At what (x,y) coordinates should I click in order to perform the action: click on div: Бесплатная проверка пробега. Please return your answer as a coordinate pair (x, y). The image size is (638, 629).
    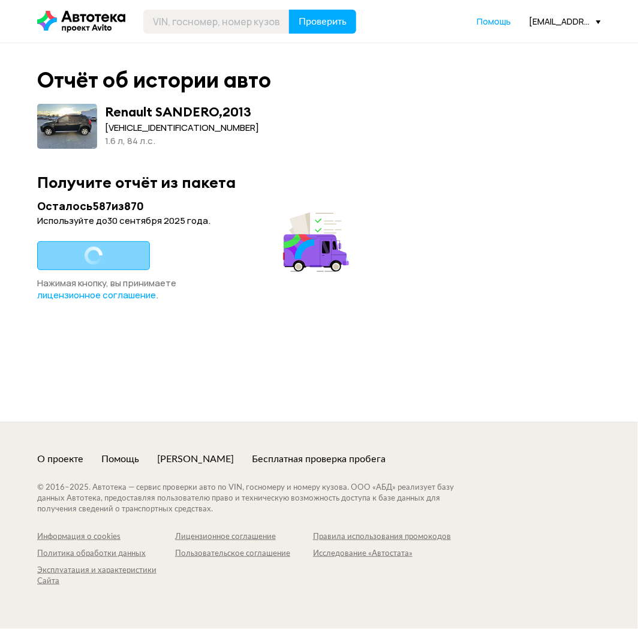
    Looking at the image, I should click on (319, 459).